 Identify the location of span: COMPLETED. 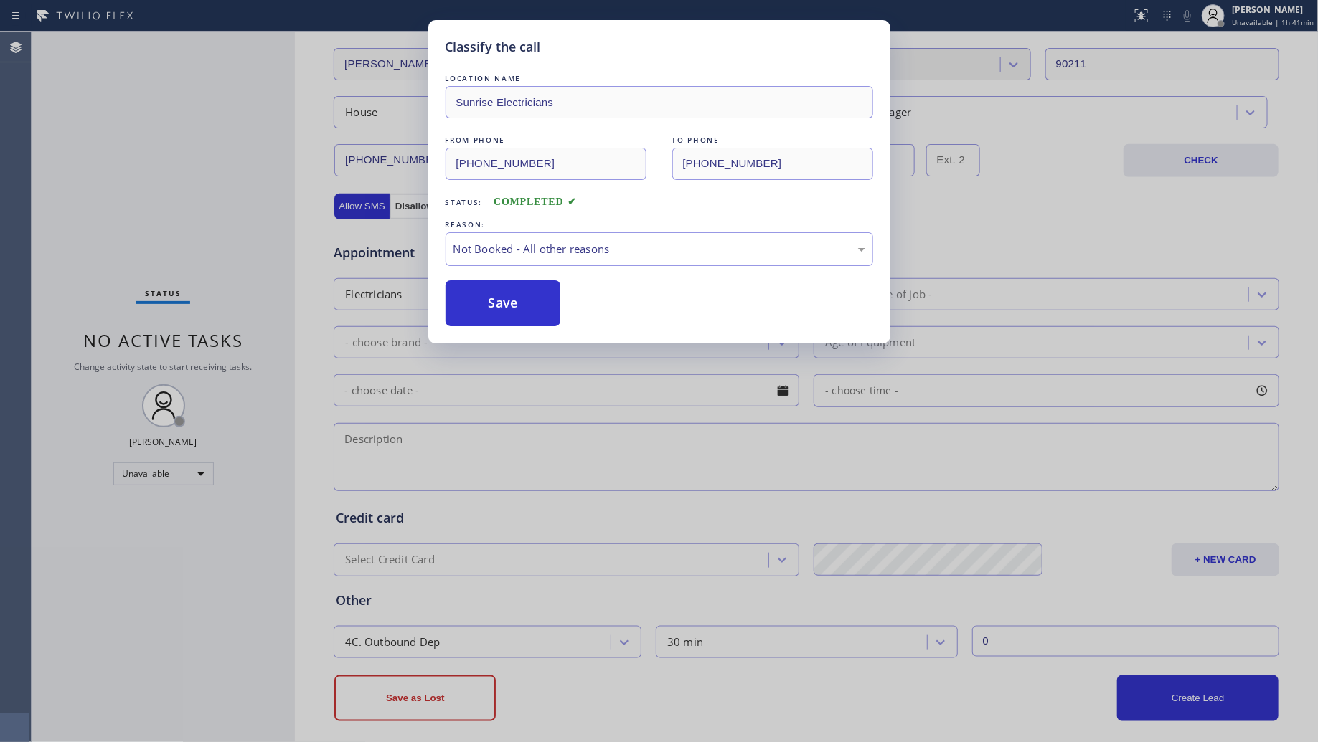
(535, 202).